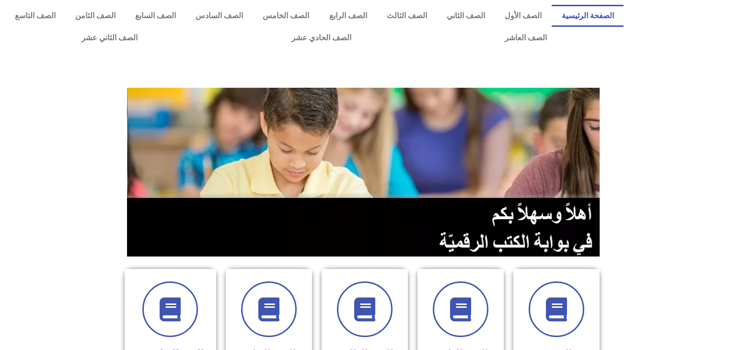 The height and width of the screenshot is (350, 729). What do you see at coordinates (588, 16) in the screenshot?
I see `a: الصفحة الرئيسية` at bounding box center [588, 16].